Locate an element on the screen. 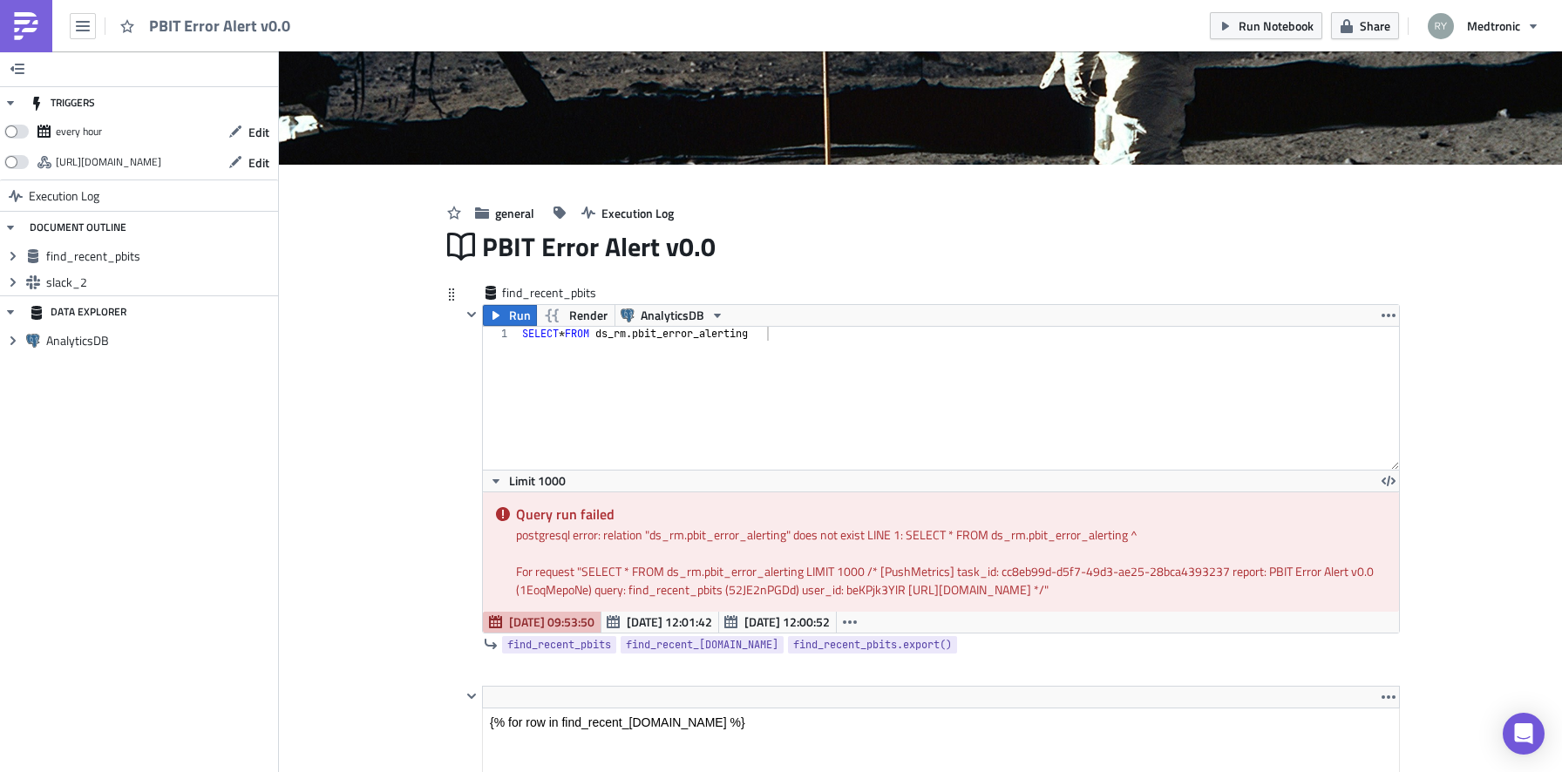 Image resolution: width=1562 pixels, height=772 pixels. div: every hour is located at coordinates (78, 132).